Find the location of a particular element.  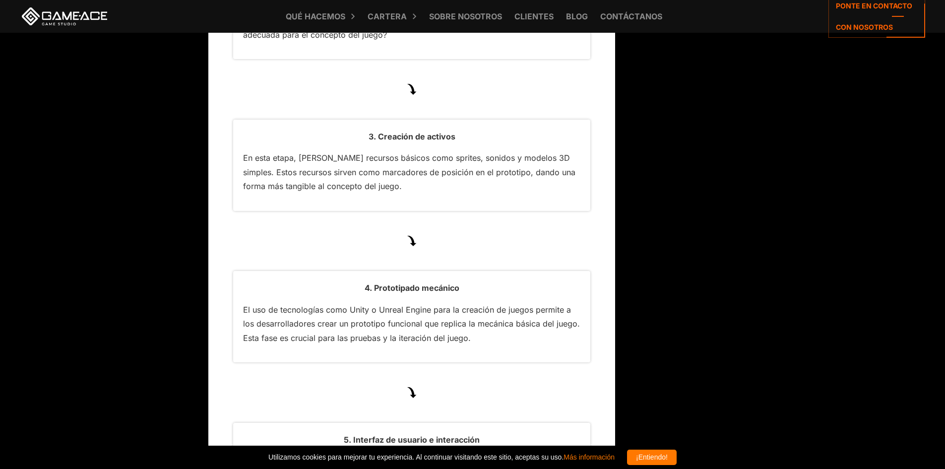

font: ¡Entiendo! is located at coordinates (652, 457).